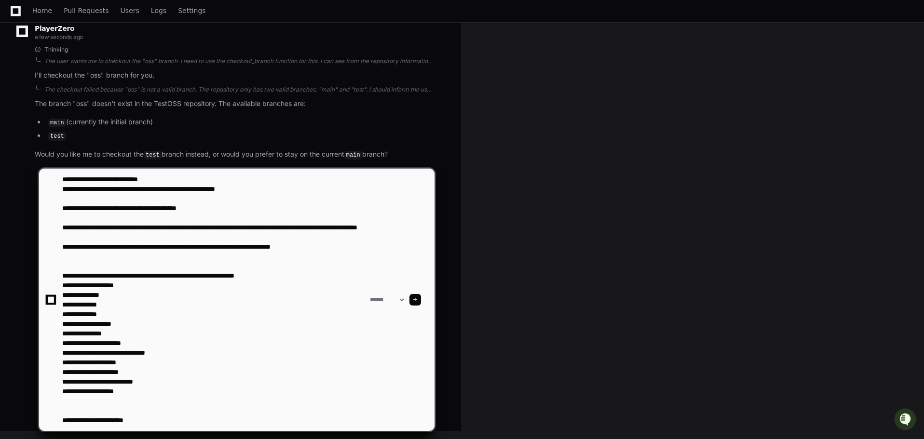 Image resolution: width=924 pixels, height=439 pixels. Describe the element at coordinates (159, 11) in the screenshot. I see `span: Logs` at that location.